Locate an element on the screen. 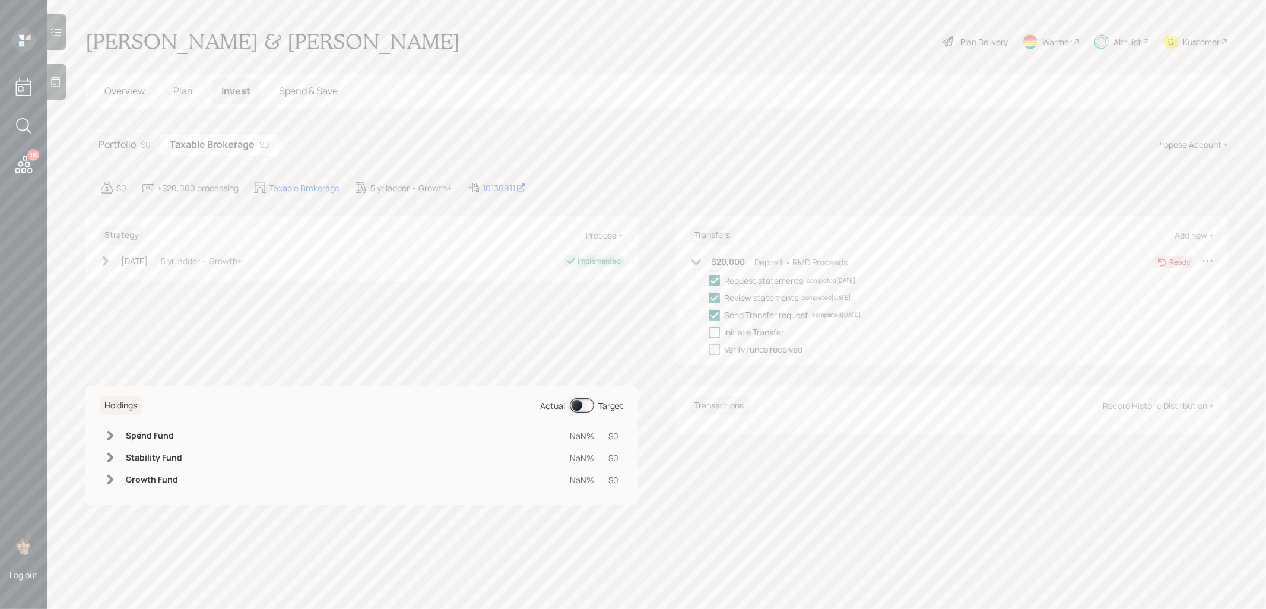  div: Altruist is located at coordinates (1127, 42).